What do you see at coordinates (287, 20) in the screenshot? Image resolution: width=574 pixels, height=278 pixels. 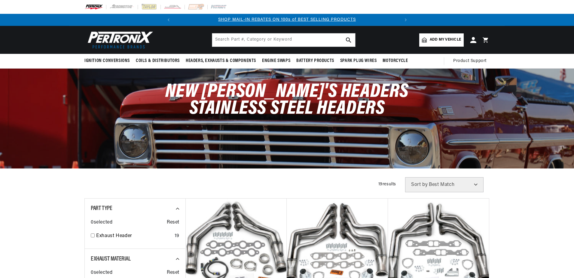 I see `div: Announcement` at bounding box center [287, 20].